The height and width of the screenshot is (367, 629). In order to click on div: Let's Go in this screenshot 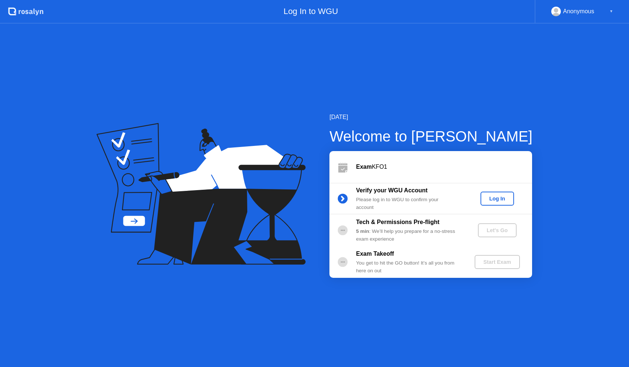, I will do `click(497, 230)`.